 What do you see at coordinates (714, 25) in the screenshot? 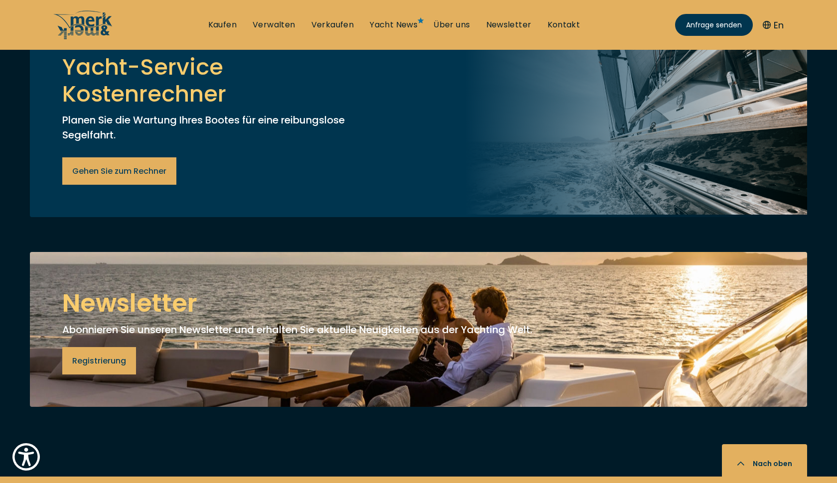
I see `span: Anfrage senden` at bounding box center [714, 25].